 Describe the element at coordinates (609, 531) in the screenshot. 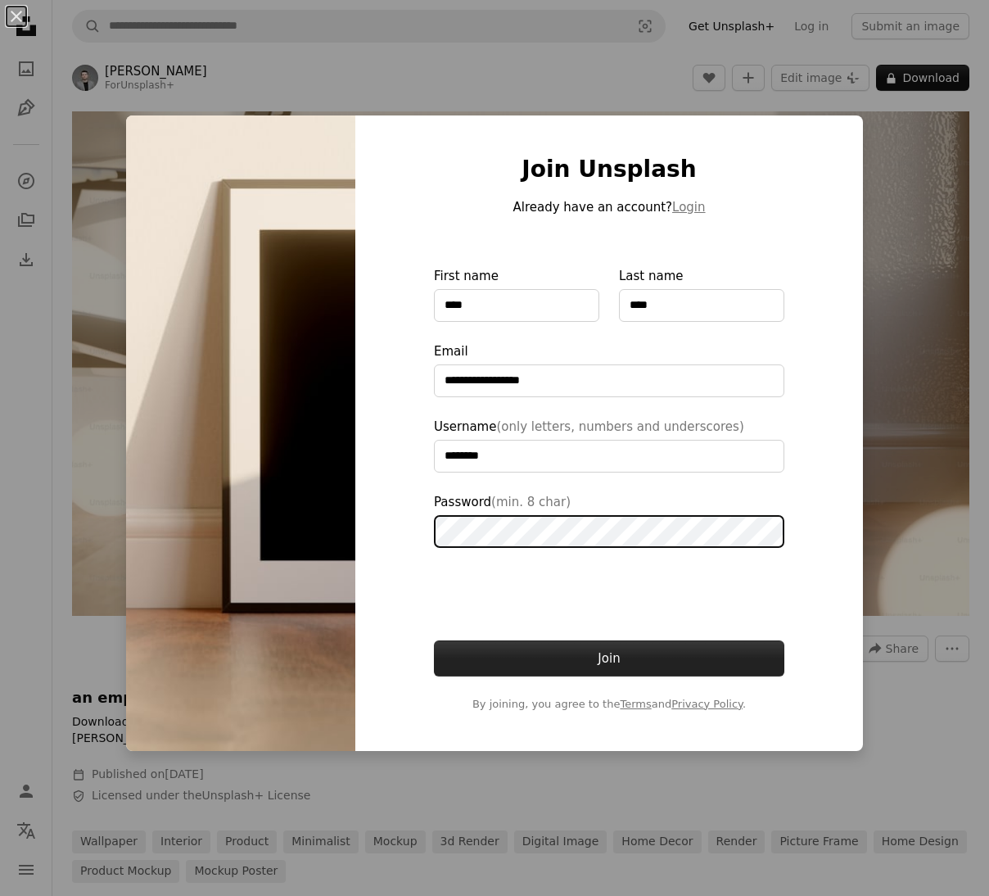

I see `input: Password(min. 8 char)` at that location.